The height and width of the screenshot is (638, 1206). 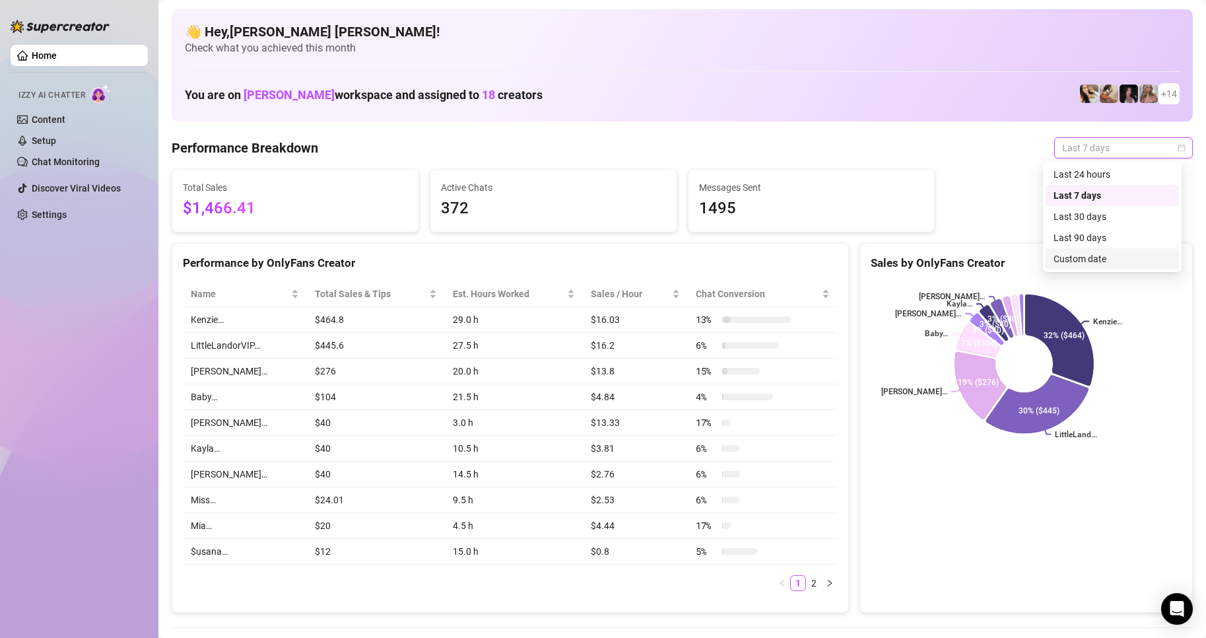 What do you see at coordinates (245, 345) in the screenshot?
I see `td: LittleLandorVIP…` at bounding box center [245, 345].